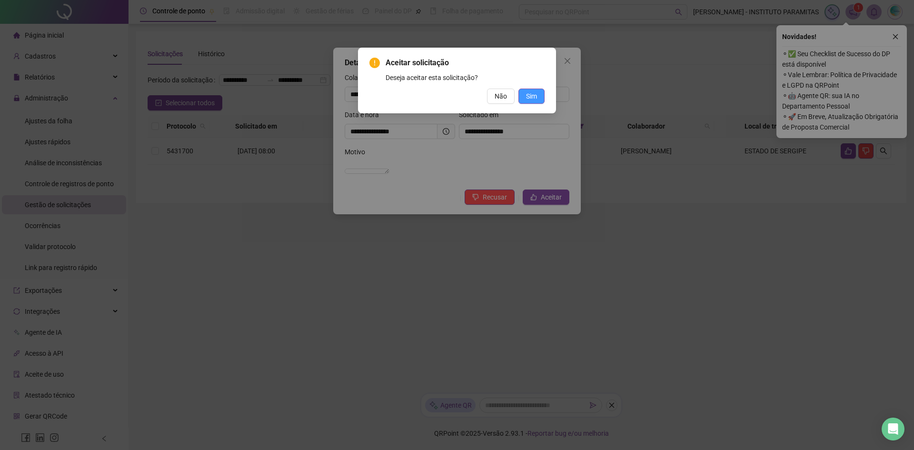  Describe the element at coordinates (501, 96) in the screenshot. I see `span: Não` at that location.